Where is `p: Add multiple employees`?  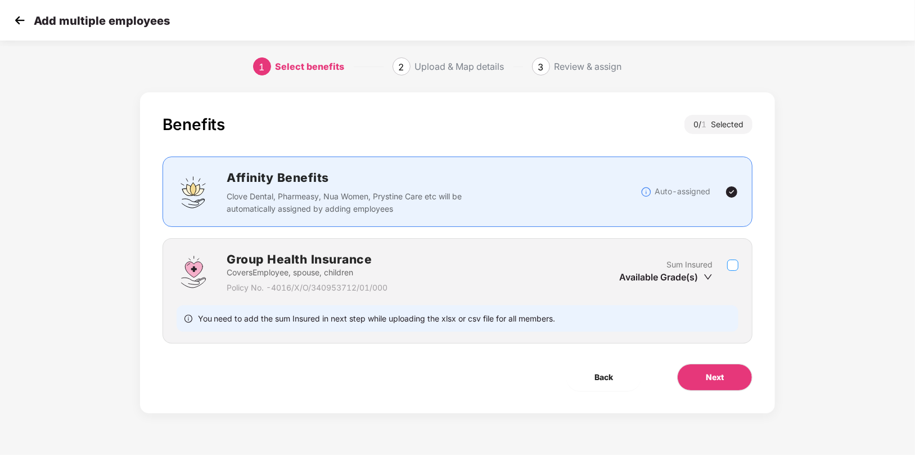 p: Add multiple employees is located at coordinates (102, 21).